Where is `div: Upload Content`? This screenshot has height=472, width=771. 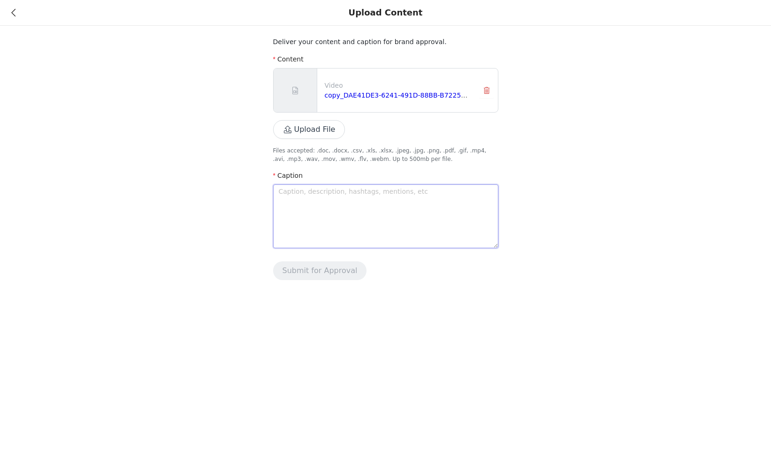
div: Upload Content is located at coordinates (386, 13).